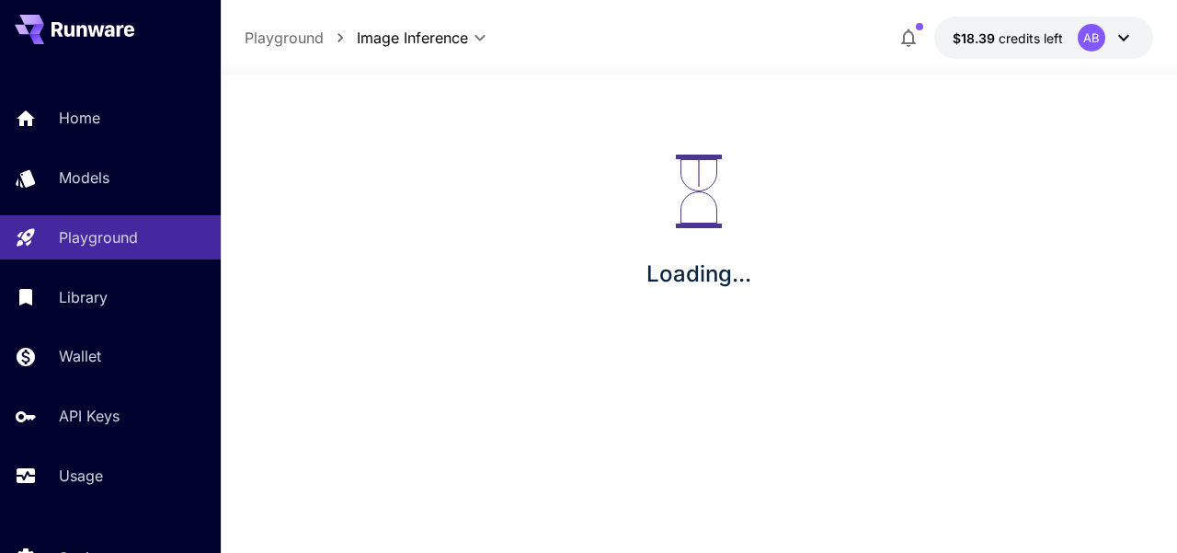  Describe the element at coordinates (81, 475) in the screenshot. I see `p: Usage` at that location.